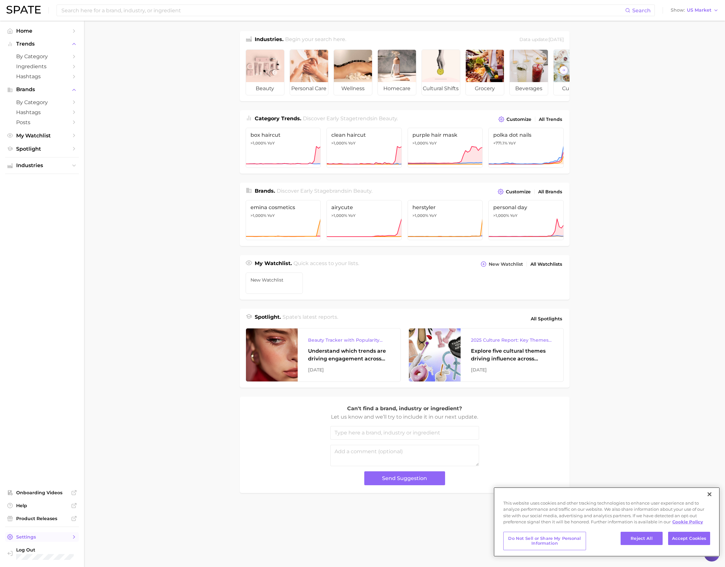 The height and width of the screenshot is (567, 725). I want to click on span: wellness, so click(353, 89).